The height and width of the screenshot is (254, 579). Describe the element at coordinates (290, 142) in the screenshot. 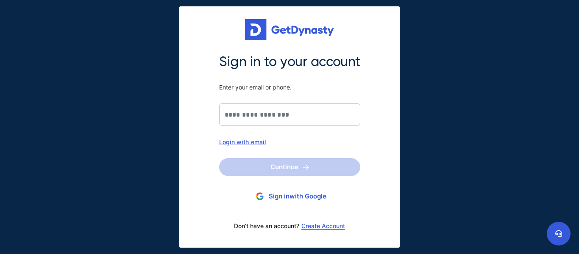

I see `div: Login with email` at that location.